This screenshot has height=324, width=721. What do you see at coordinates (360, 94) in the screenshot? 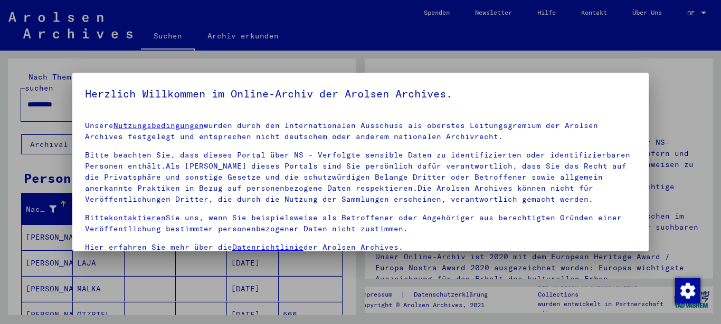
I see `h5: Herzlich Willkommen im Online-Archiv der Arolsen Archives.` at bounding box center [360, 94].